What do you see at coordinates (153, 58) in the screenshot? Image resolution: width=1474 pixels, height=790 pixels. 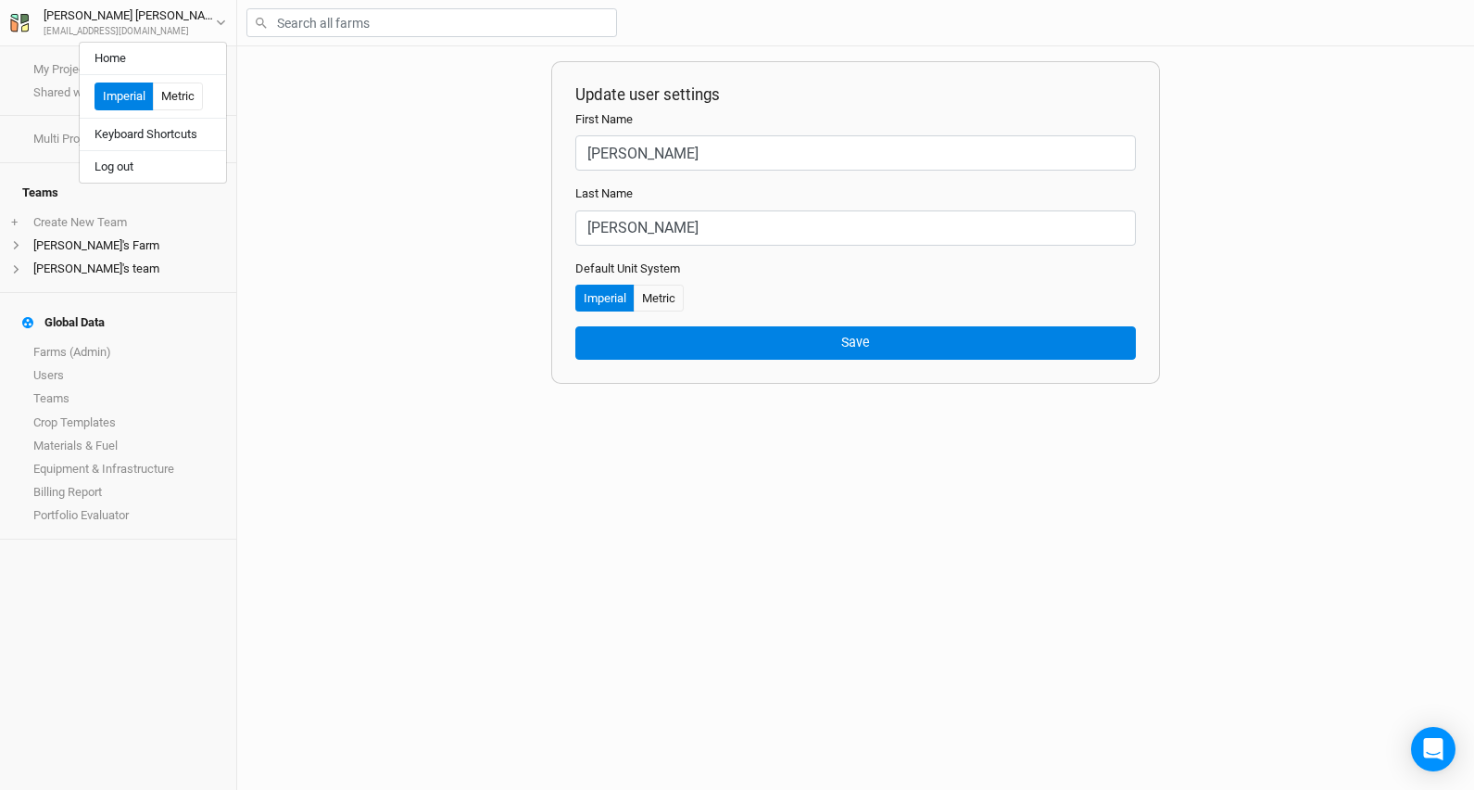 I see `a: Home` at bounding box center [153, 58].